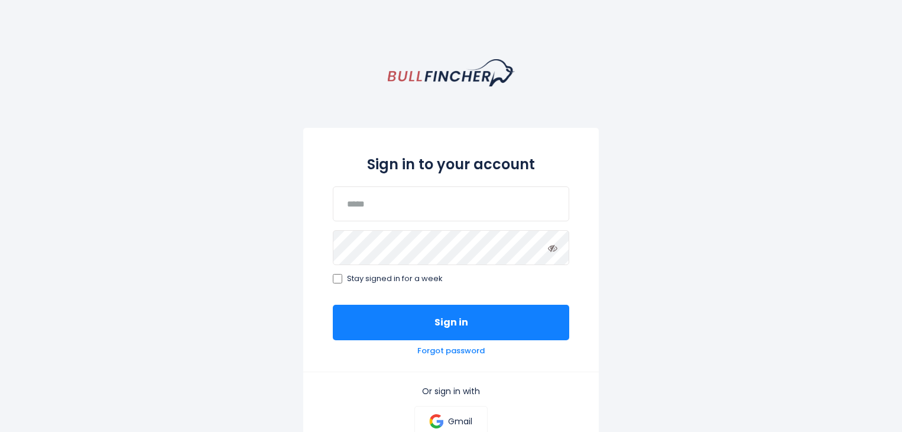  I want to click on p: Or sign in with, so click(451, 391).